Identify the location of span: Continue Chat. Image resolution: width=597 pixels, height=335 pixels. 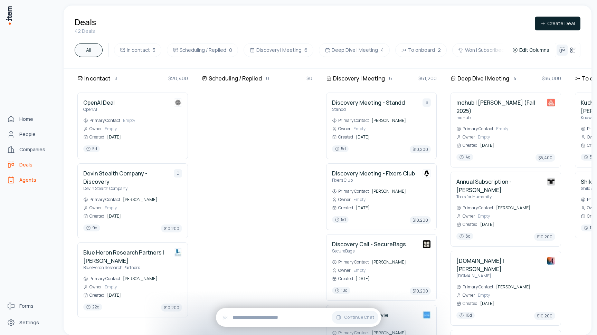
(359, 317).